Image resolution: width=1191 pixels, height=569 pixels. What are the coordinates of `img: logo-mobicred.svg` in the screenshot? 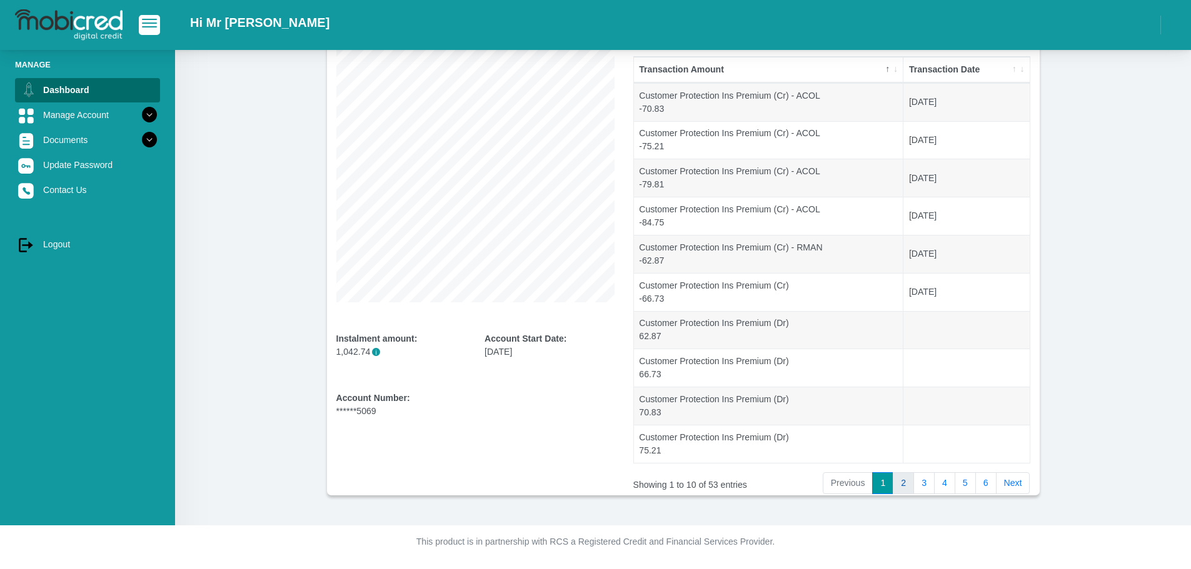 It's located at (69, 25).